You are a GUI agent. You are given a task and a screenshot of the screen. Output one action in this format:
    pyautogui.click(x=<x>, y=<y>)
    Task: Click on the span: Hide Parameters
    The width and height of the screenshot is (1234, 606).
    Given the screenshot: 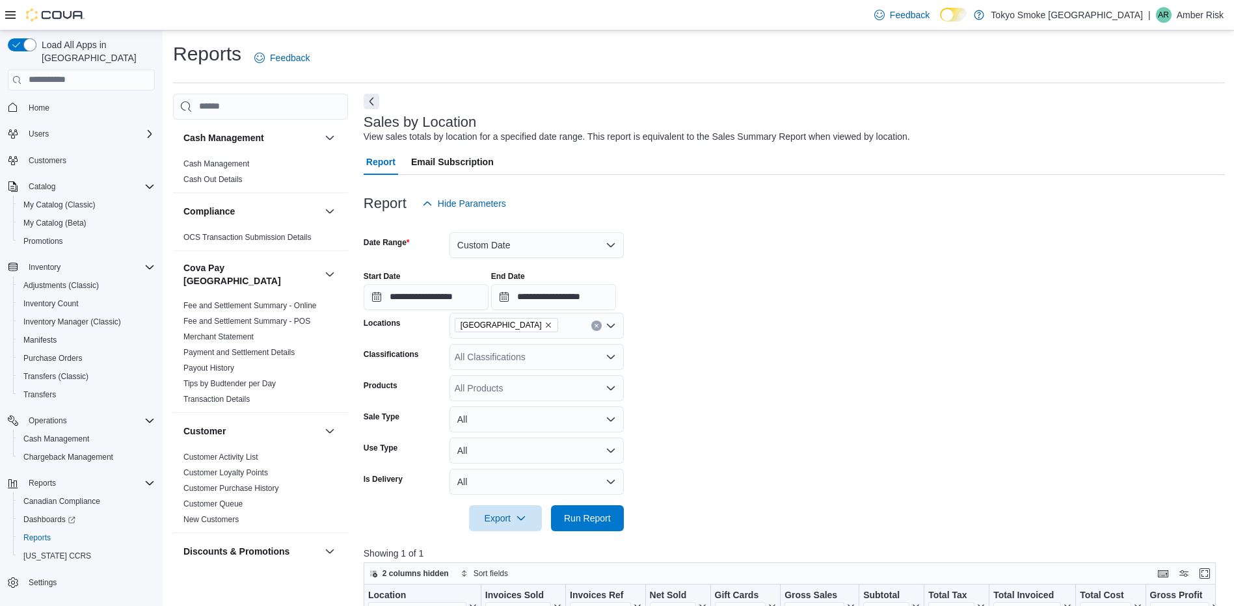 What is the action you would take?
    pyautogui.click(x=472, y=204)
    